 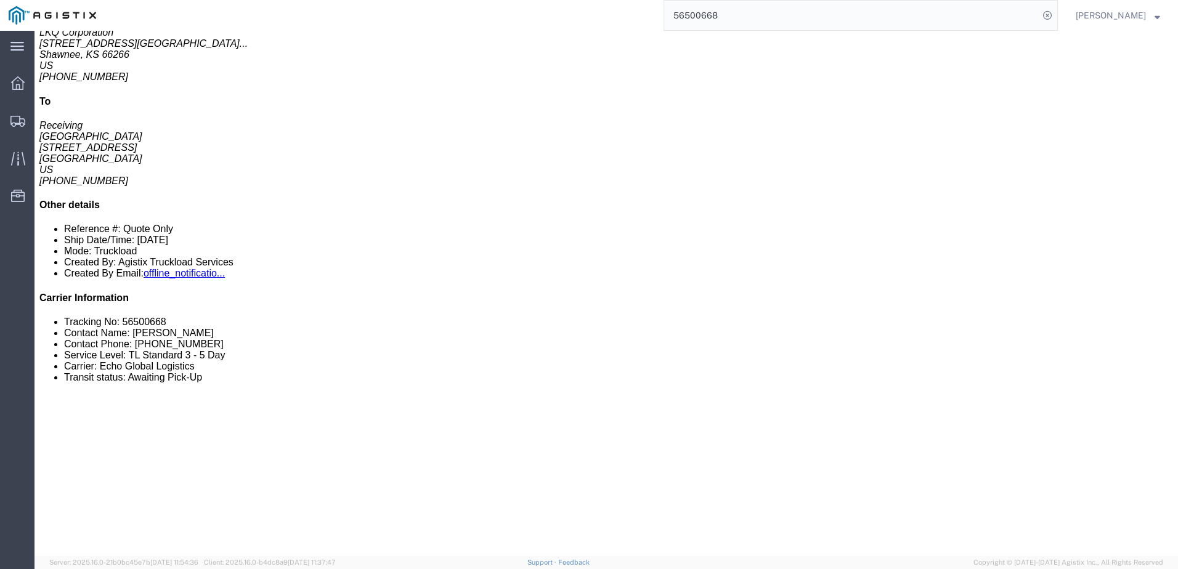 What do you see at coordinates (851, 15) in the screenshot?
I see `input: Search for shipment number, reference number` at bounding box center [851, 15].